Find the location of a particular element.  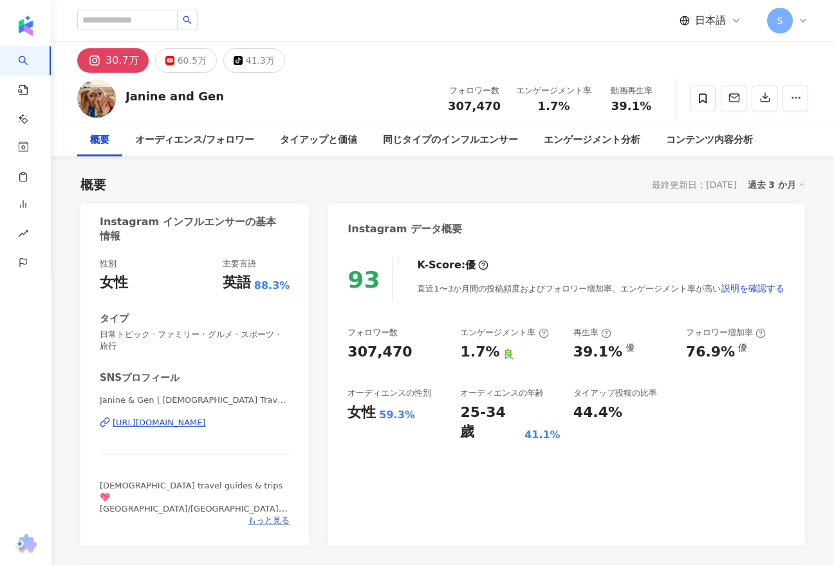

div: 307,470 is located at coordinates (380, 352).